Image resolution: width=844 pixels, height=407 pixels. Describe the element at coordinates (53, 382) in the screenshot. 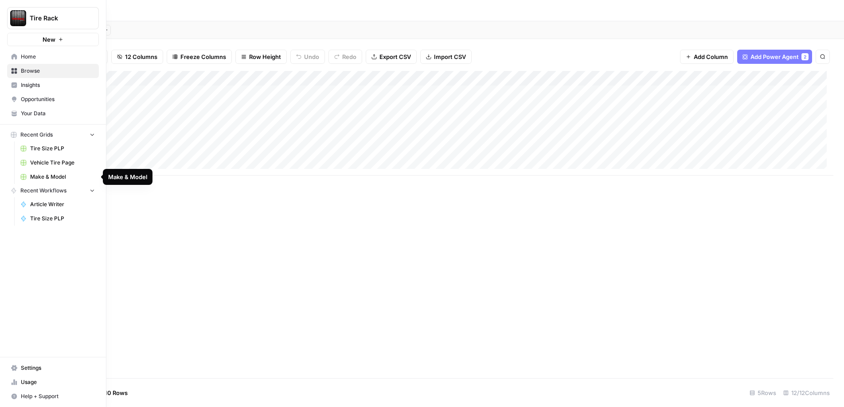

I see `a: Usage` at that location.